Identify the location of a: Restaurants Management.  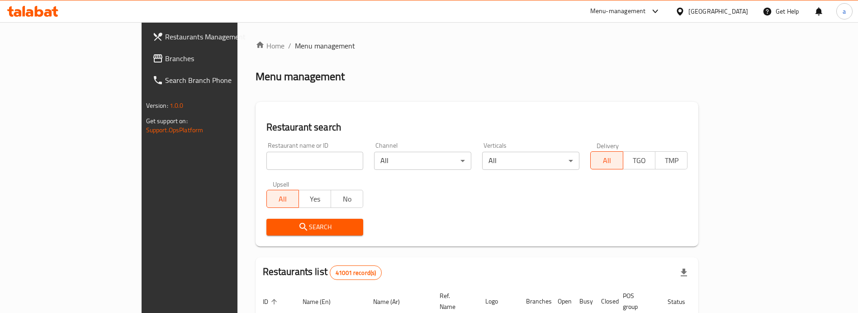
(215, 37).